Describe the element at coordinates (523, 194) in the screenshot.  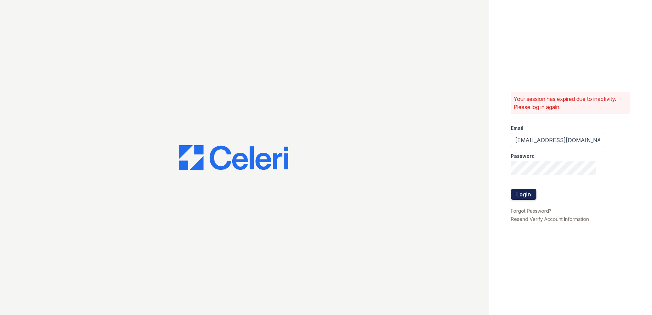
I see `button: Login` at that location.